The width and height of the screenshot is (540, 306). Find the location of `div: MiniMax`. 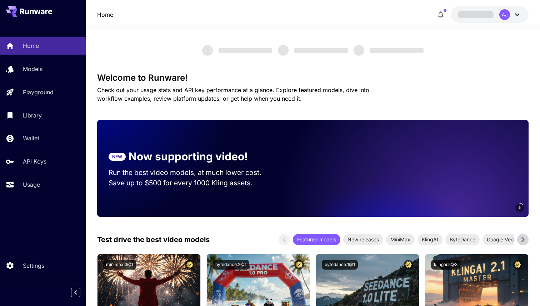

div: MiniMax is located at coordinates (401, 240).